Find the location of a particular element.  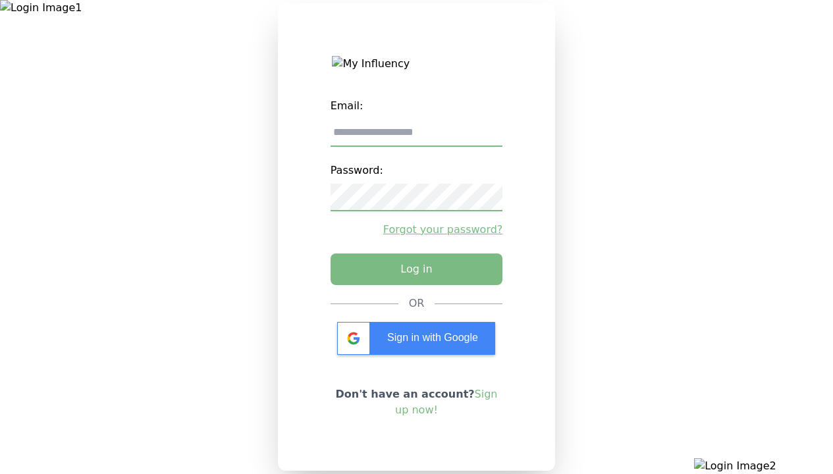

button: Log in is located at coordinates (417, 269).